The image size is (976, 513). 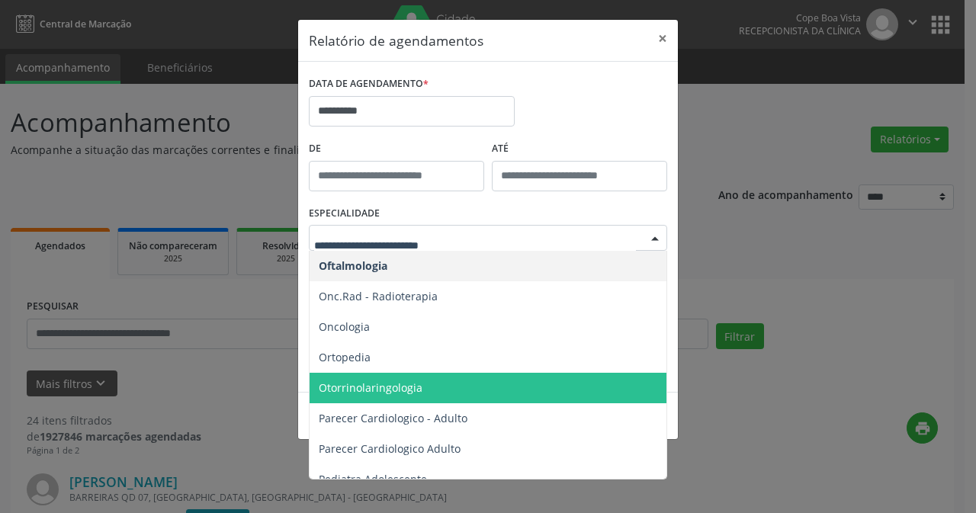 I want to click on span: Parecer Cardiologico Adulto, so click(x=390, y=449).